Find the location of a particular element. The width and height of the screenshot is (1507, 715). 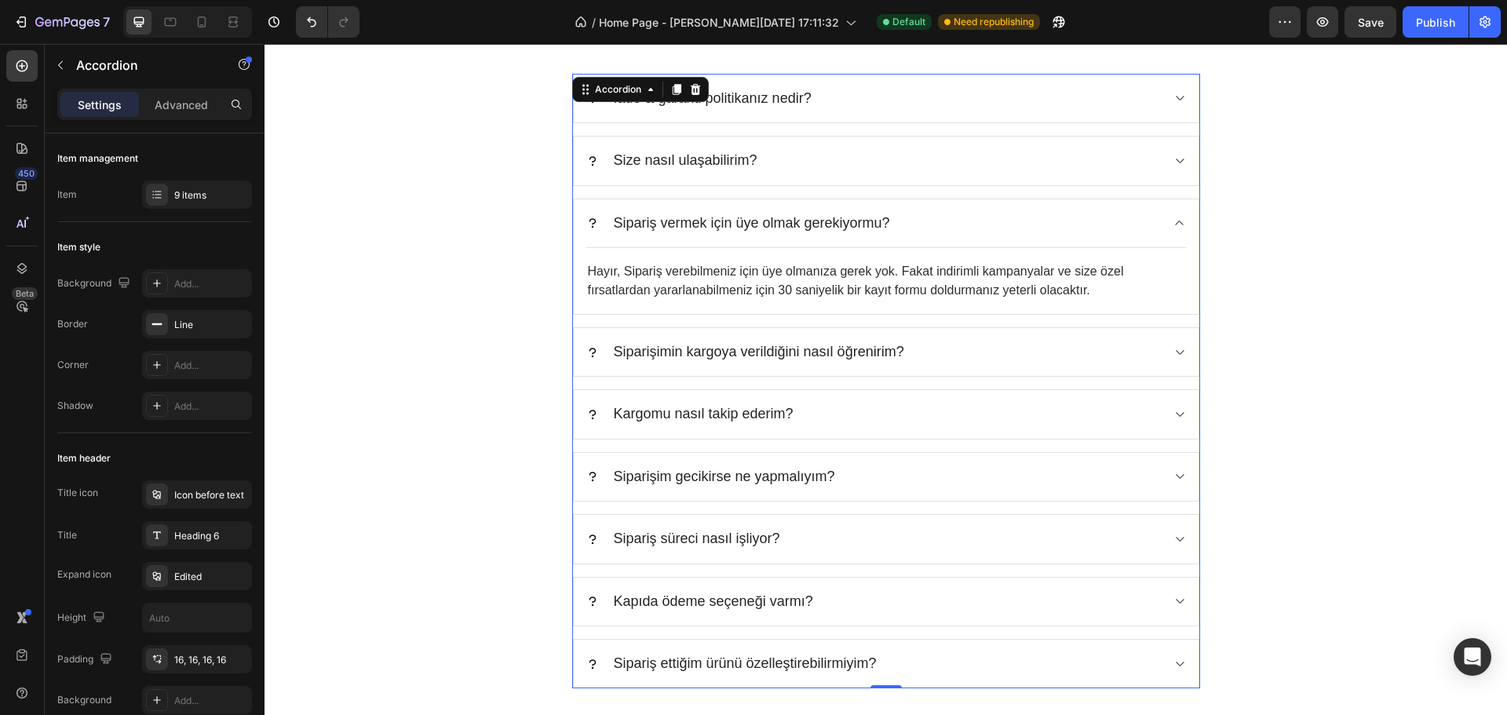

p: Size nasıl ulaşabilirim? is located at coordinates (421, 116).